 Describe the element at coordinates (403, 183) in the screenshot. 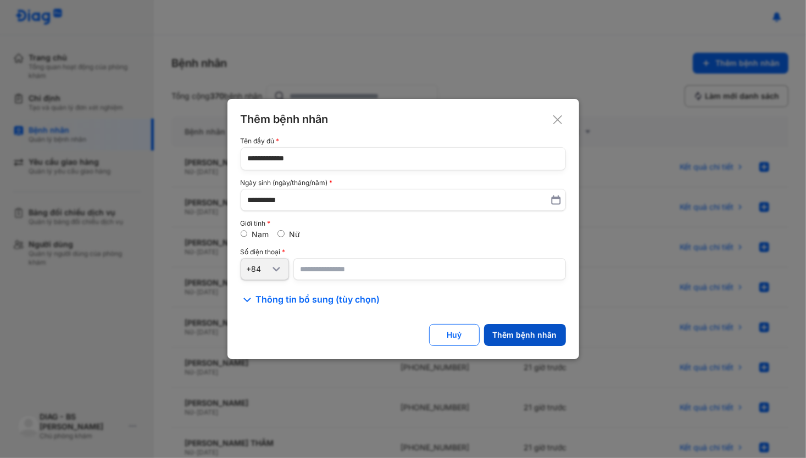

I see `div: Ngày sinh (ngày/tháng/năm)` at that location.